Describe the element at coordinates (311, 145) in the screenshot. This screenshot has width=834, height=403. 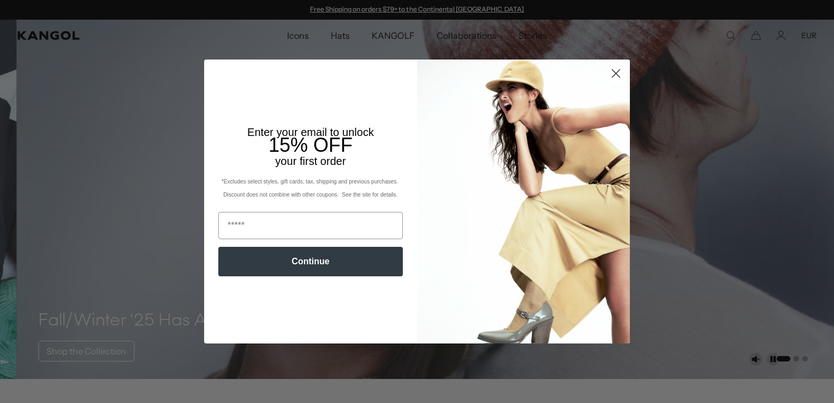
I see `span: 15% OFF` at that location.